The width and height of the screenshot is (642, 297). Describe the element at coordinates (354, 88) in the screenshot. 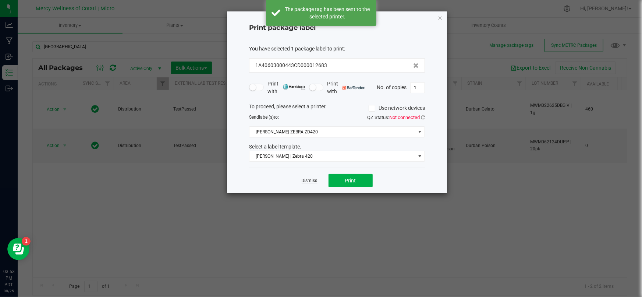

I see `img: bartender.png` at that location.